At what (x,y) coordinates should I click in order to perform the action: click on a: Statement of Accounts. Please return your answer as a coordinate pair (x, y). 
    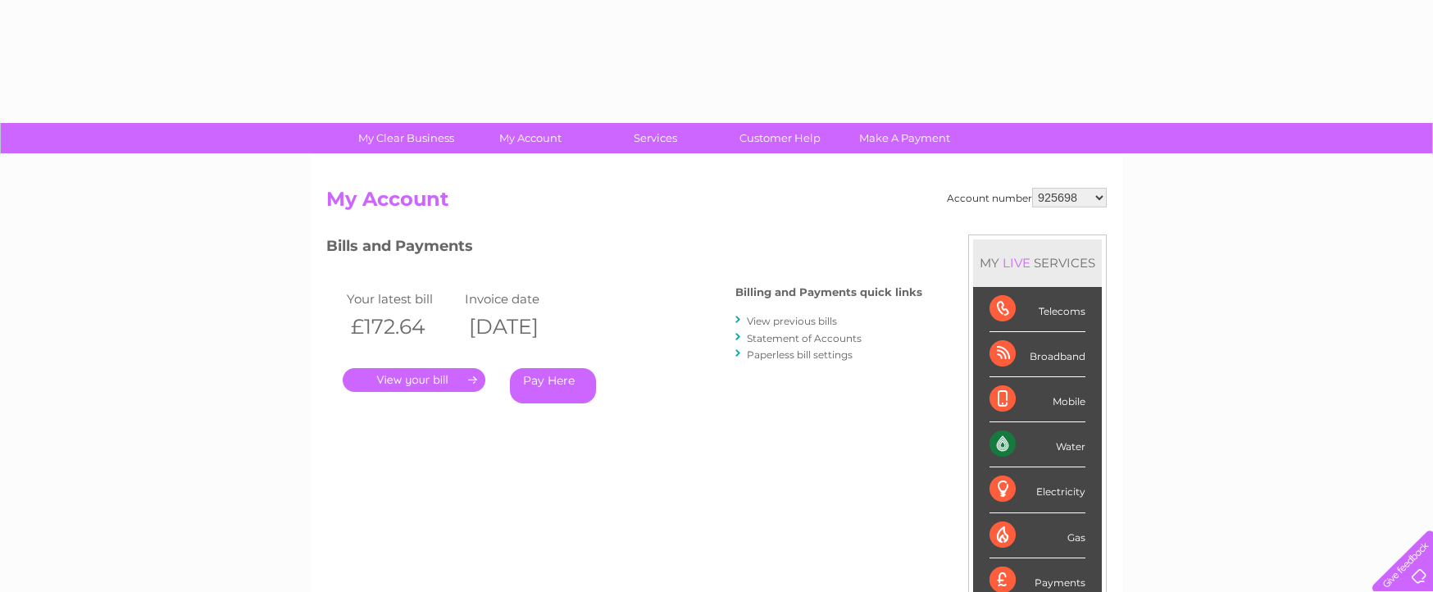
    Looking at the image, I should click on (804, 338).